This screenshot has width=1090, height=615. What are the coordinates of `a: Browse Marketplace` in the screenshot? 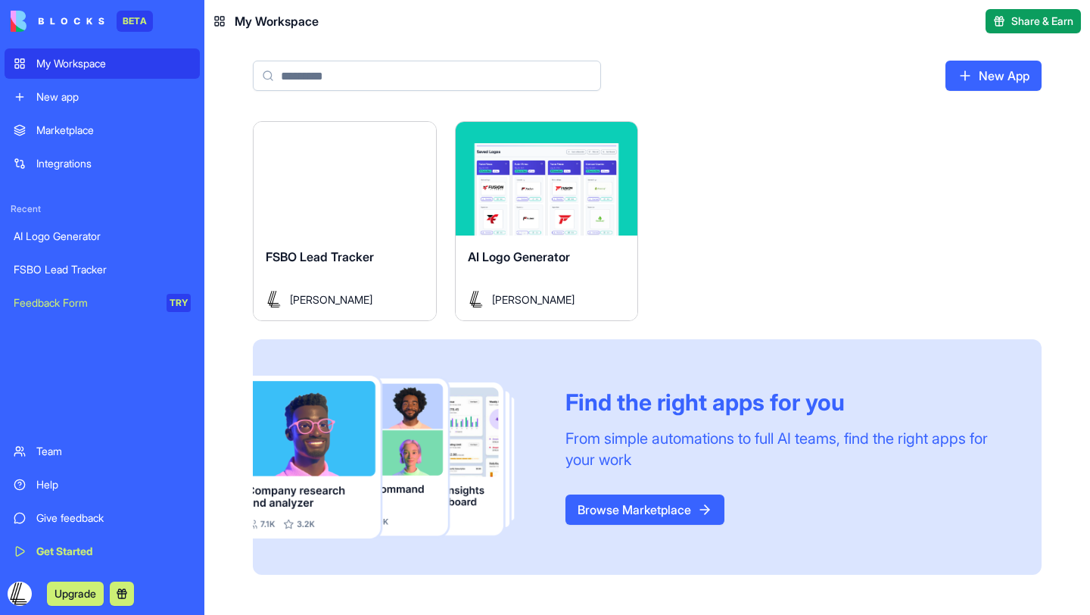 It's located at (645, 510).